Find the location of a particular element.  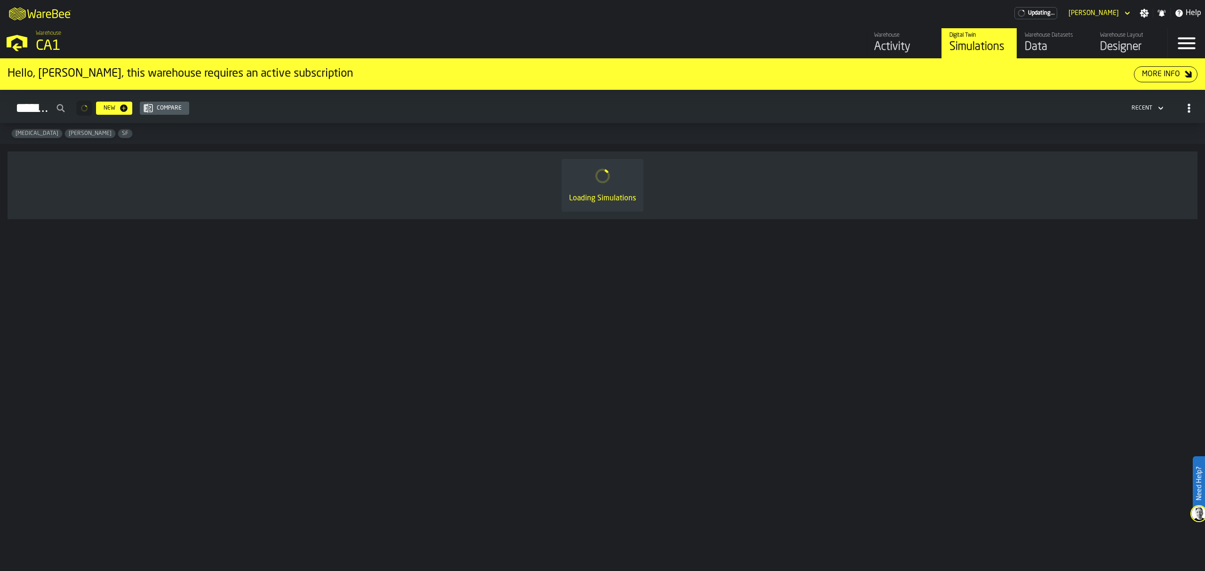

div: Loading Simulations is located at coordinates (603, 199).